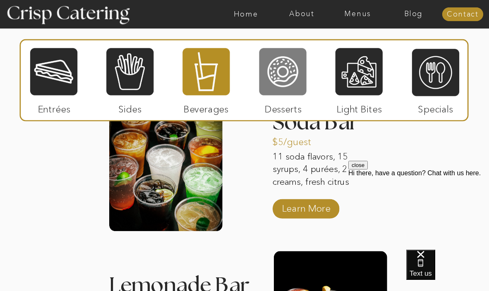 The height and width of the screenshot is (291, 489). Describe the element at coordinates (299, 140) in the screenshot. I see `p: $5/guest` at that location.